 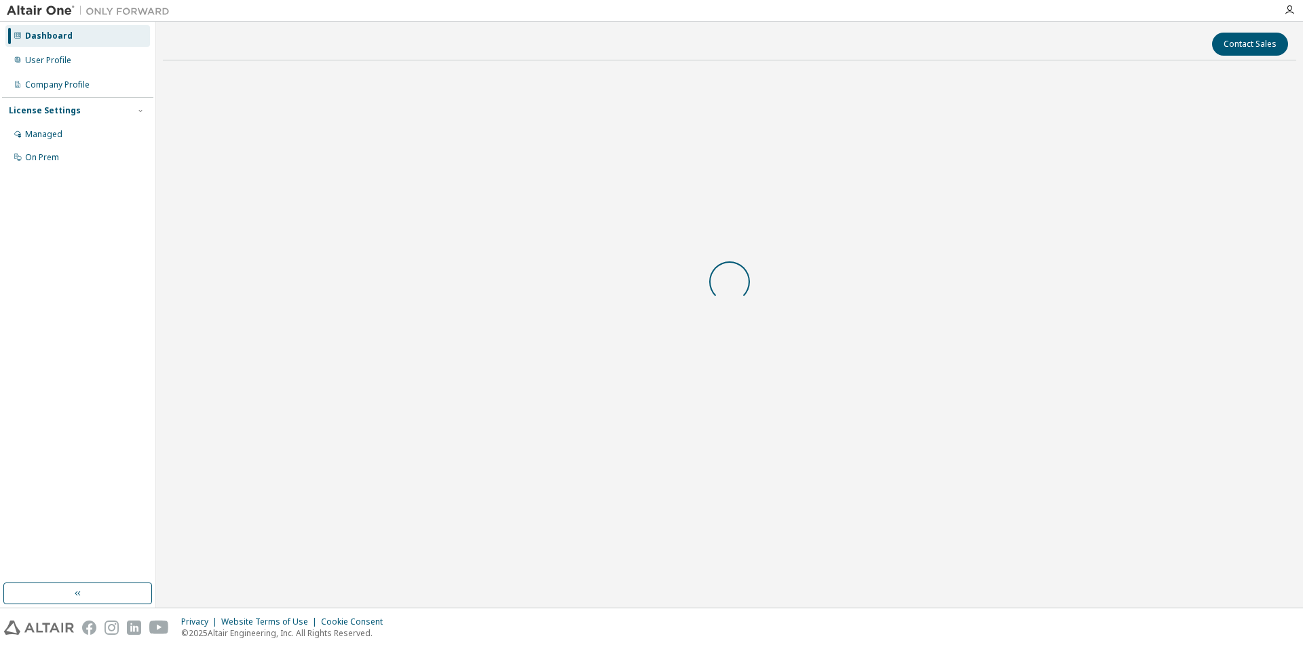 What do you see at coordinates (201, 621) in the screenshot?
I see `div: Privacy` at bounding box center [201, 621].